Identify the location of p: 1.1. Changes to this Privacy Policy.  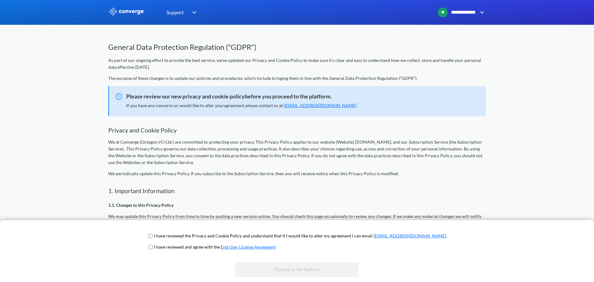
(297, 205).